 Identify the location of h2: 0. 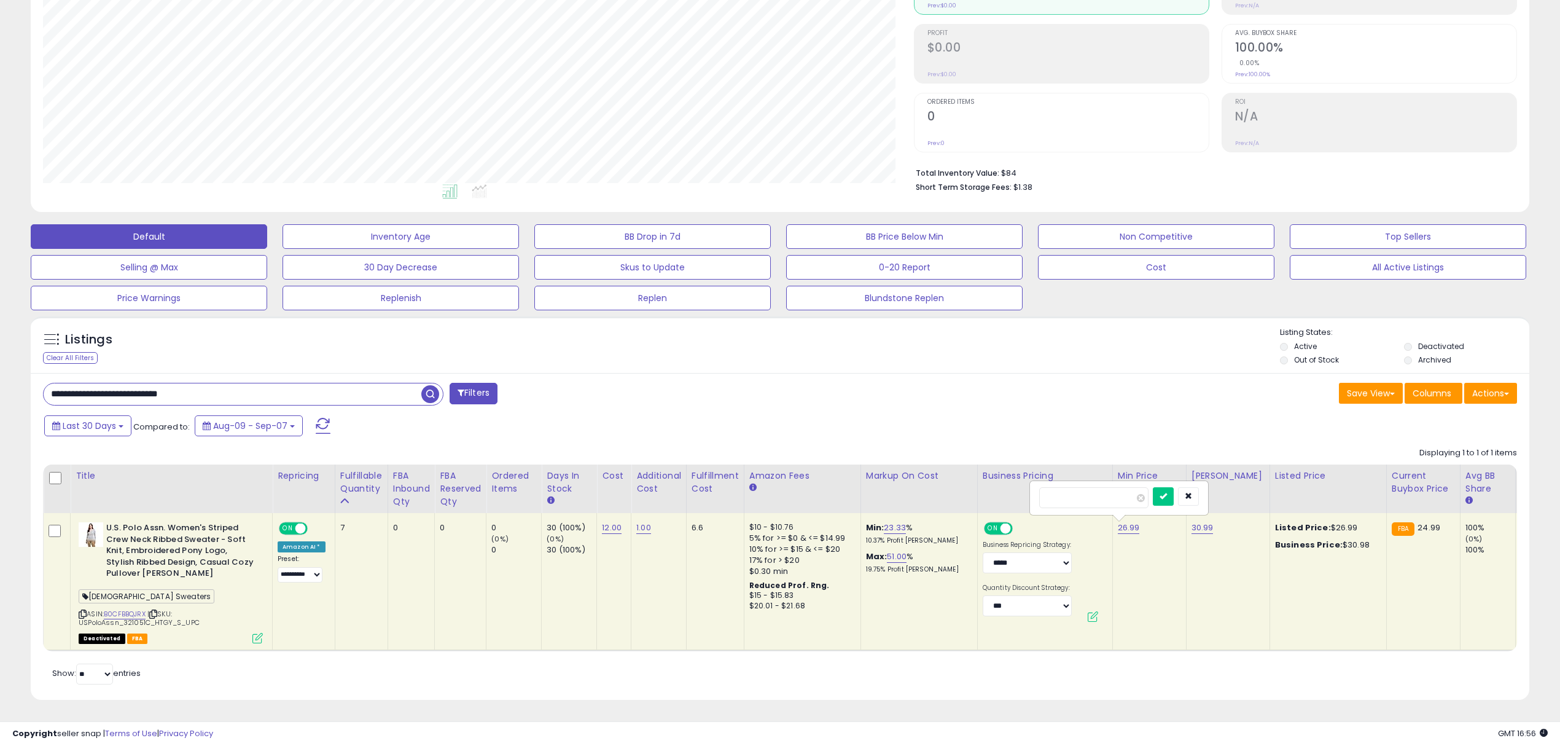
(1068, 117).